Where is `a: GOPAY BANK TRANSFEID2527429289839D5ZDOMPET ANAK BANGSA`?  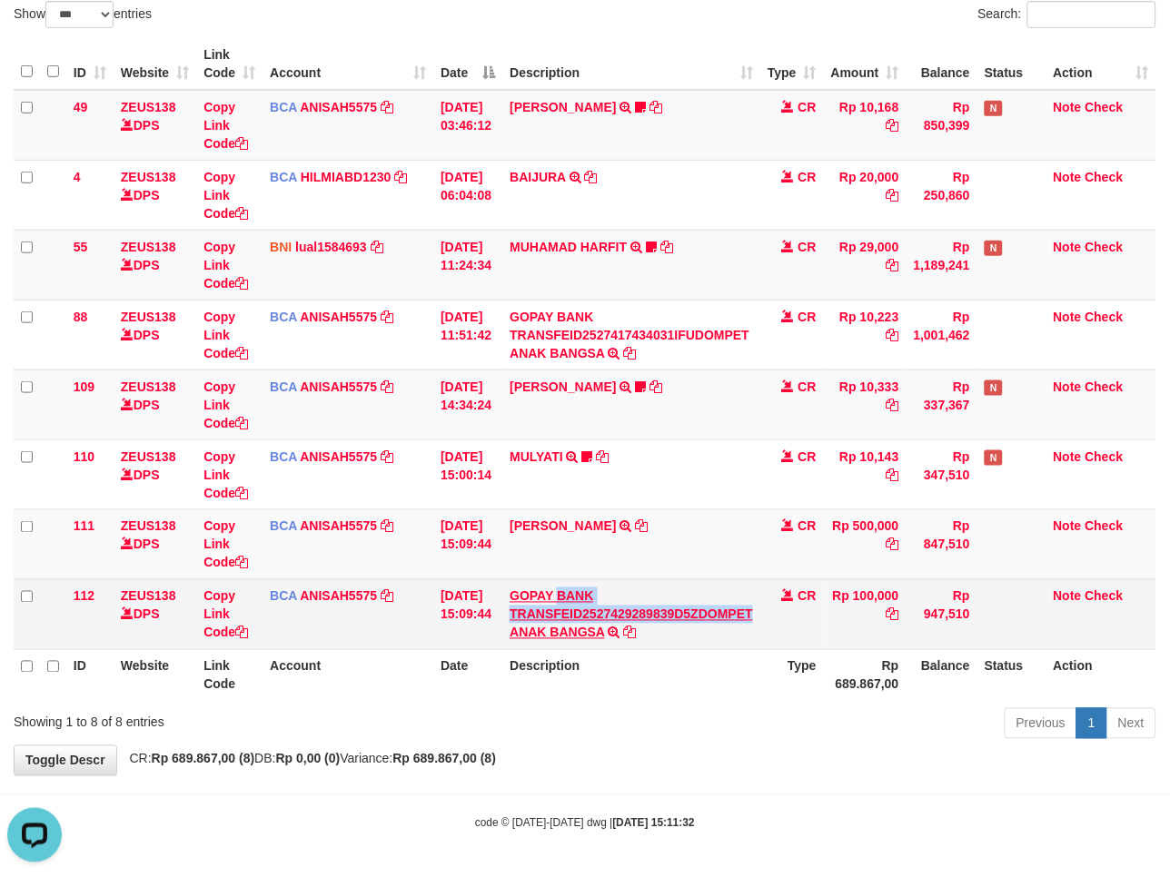 a: GOPAY BANK TRANSFEID2527429289839D5ZDOMPET ANAK BANGSA is located at coordinates (631, 615).